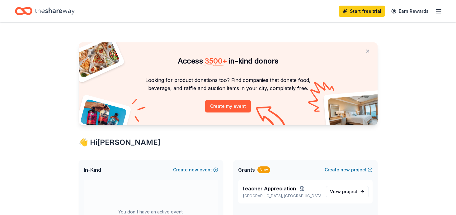 This screenshot has width=456, height=215. Describe the element at coordinates (348, 192) in the screenshot. I see `a: View project` at that location.